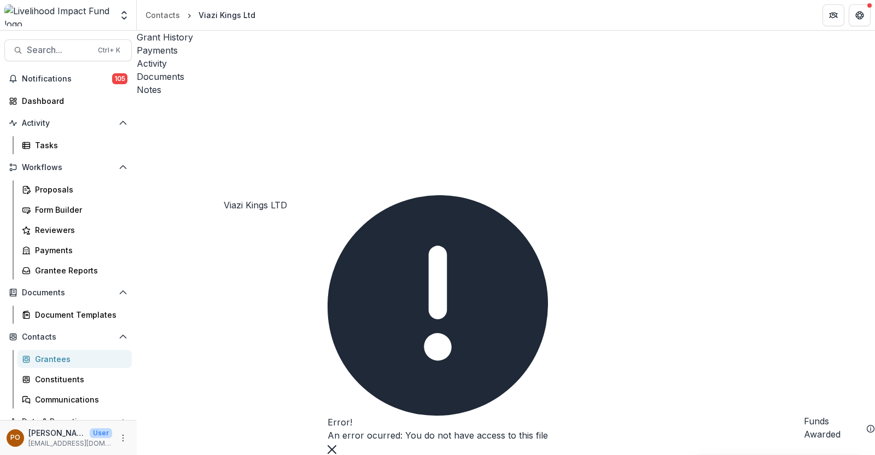 This screenshot has width=875, height=455. What do you see at coordinates (68, 422) in the screenshot?
I see `span: Data & Reporting` at bounding box center [68, 422].